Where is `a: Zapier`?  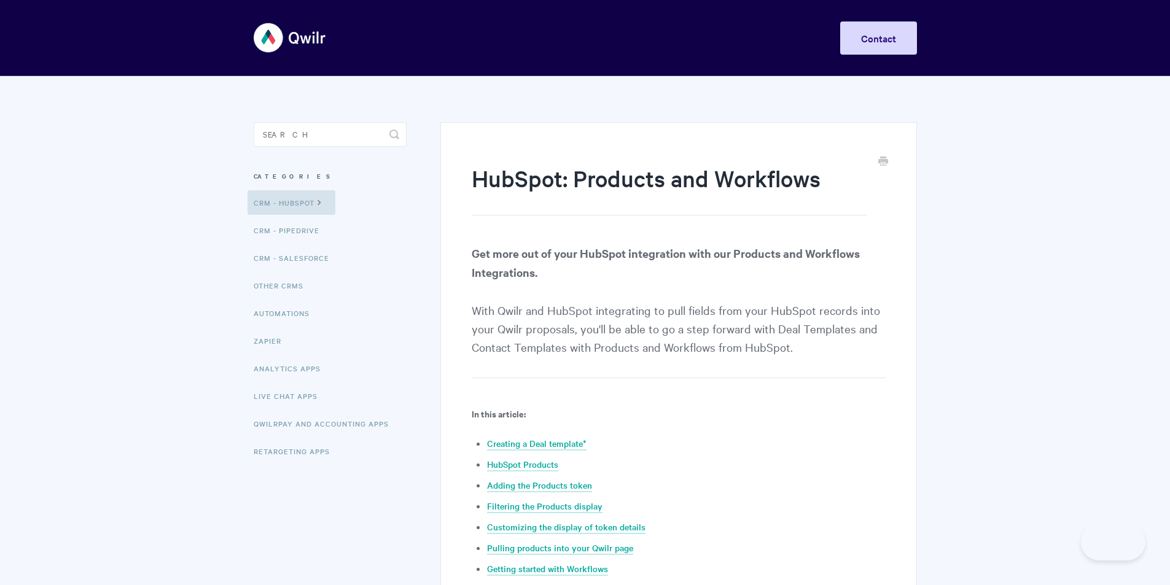
a: Zapier is located at coordinates (272, 341).